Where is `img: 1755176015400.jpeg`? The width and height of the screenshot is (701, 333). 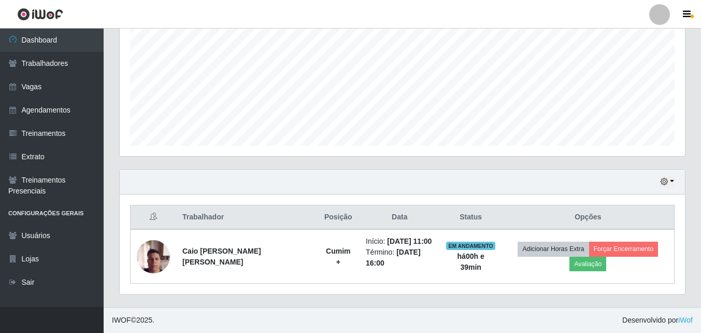
img: 1755176015400.jpeg is located at coordinates (153, 256).